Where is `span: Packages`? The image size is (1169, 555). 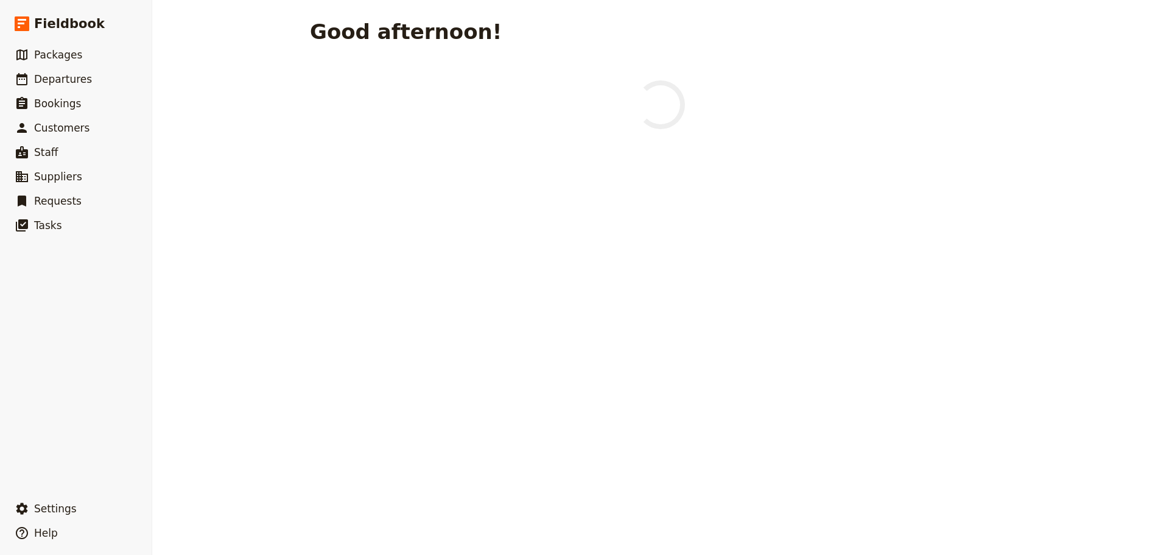
span: Packages is located at coordinates (58, 55).